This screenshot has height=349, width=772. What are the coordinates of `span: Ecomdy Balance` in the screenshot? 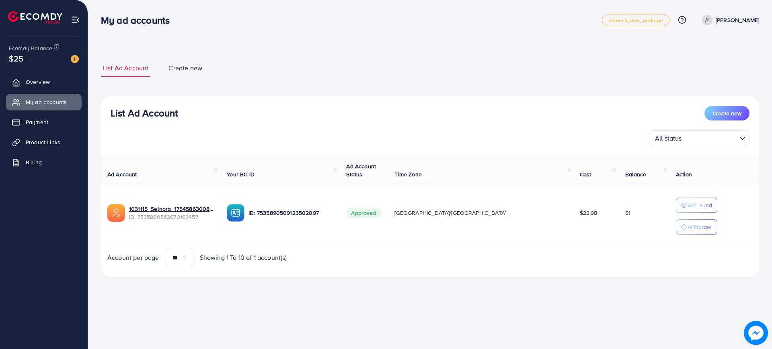 It's located at (31, 48).